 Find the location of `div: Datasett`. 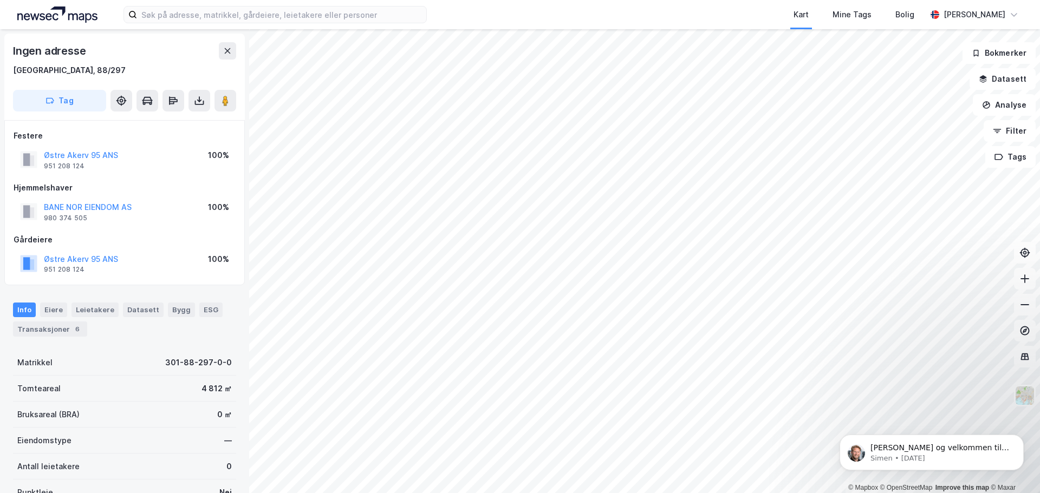

div: Datasett is located at coordinates (143, 310).